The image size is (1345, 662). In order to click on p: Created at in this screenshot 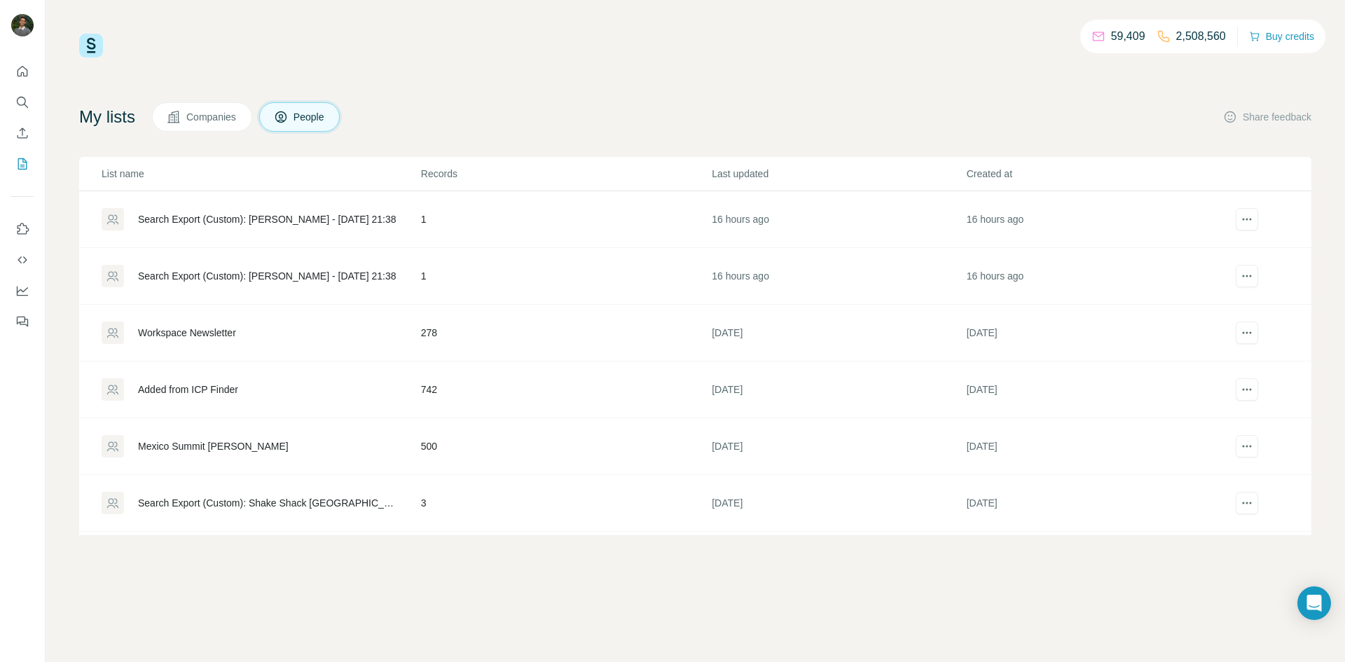, I will do `click(1092, 174)`.